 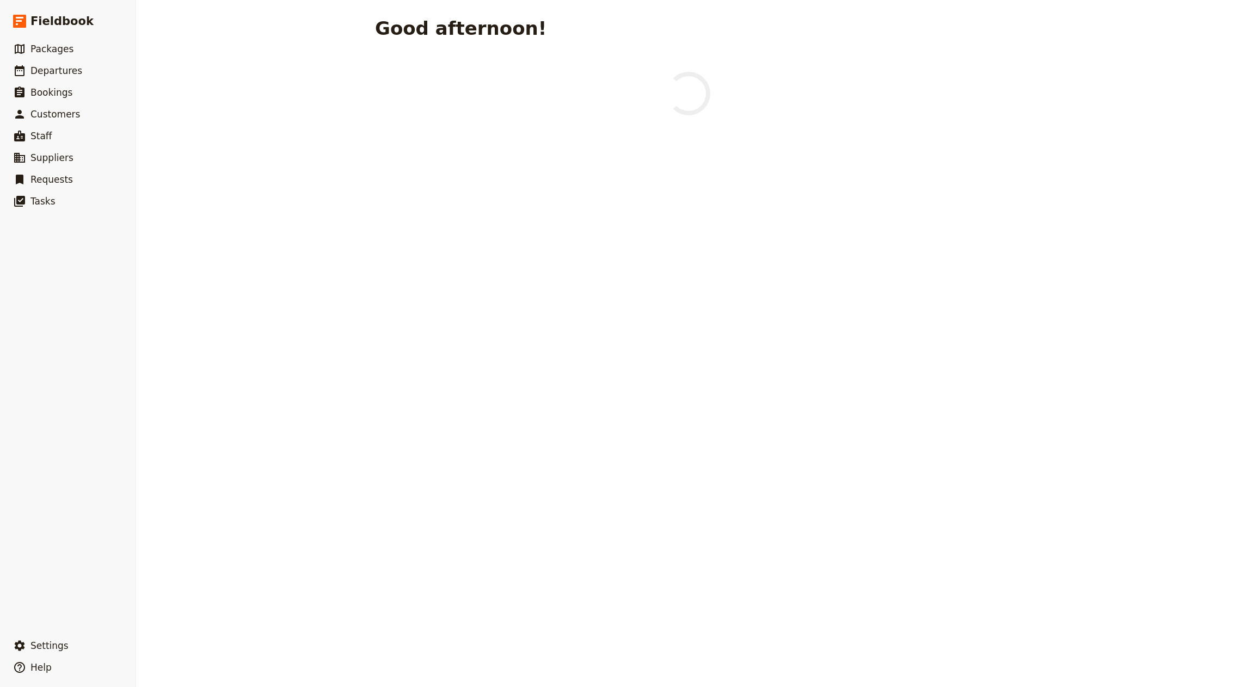 What do you see at coordinates (52, 180) in the screenshot?
I see `span: Requests` at bounding box center [52, 180].